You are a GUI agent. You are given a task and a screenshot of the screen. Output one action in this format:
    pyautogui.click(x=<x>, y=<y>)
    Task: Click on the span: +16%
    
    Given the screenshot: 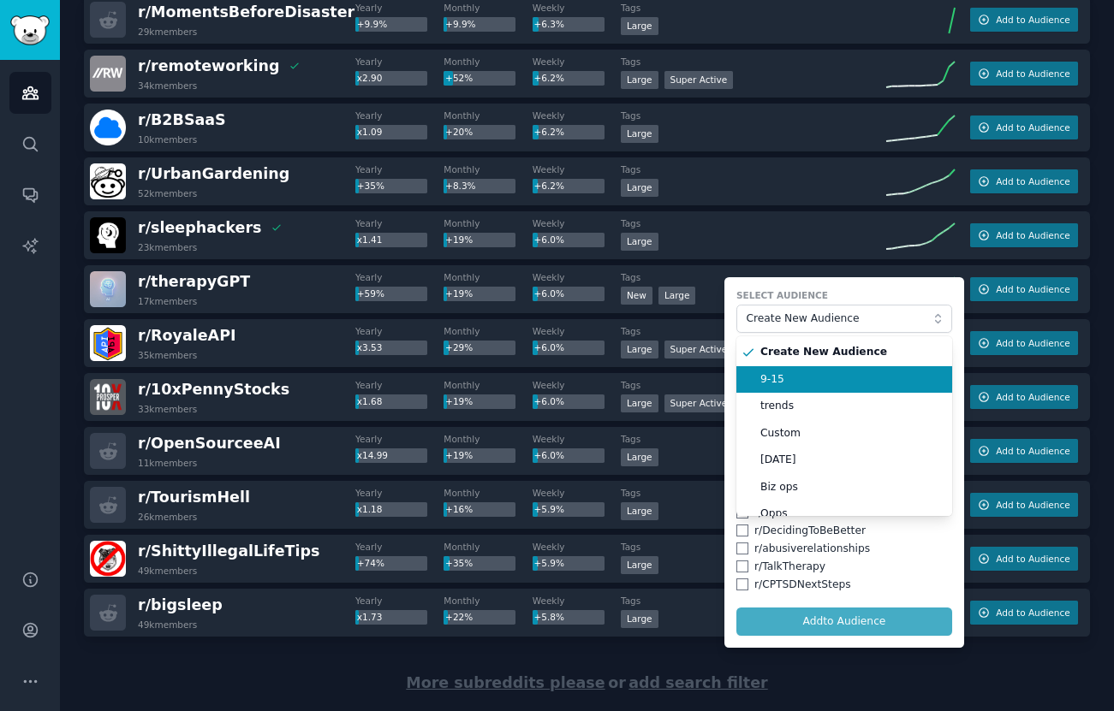 What is the action you would take?
    pyautogui.click(x=459, y=509)
    